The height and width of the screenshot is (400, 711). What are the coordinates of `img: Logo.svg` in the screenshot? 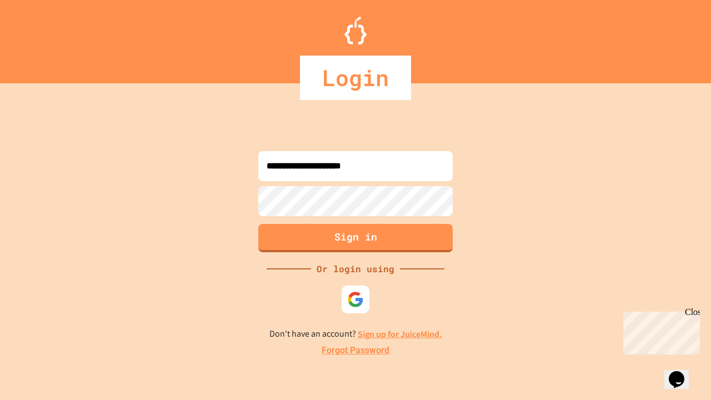 It's located at (356, 31).